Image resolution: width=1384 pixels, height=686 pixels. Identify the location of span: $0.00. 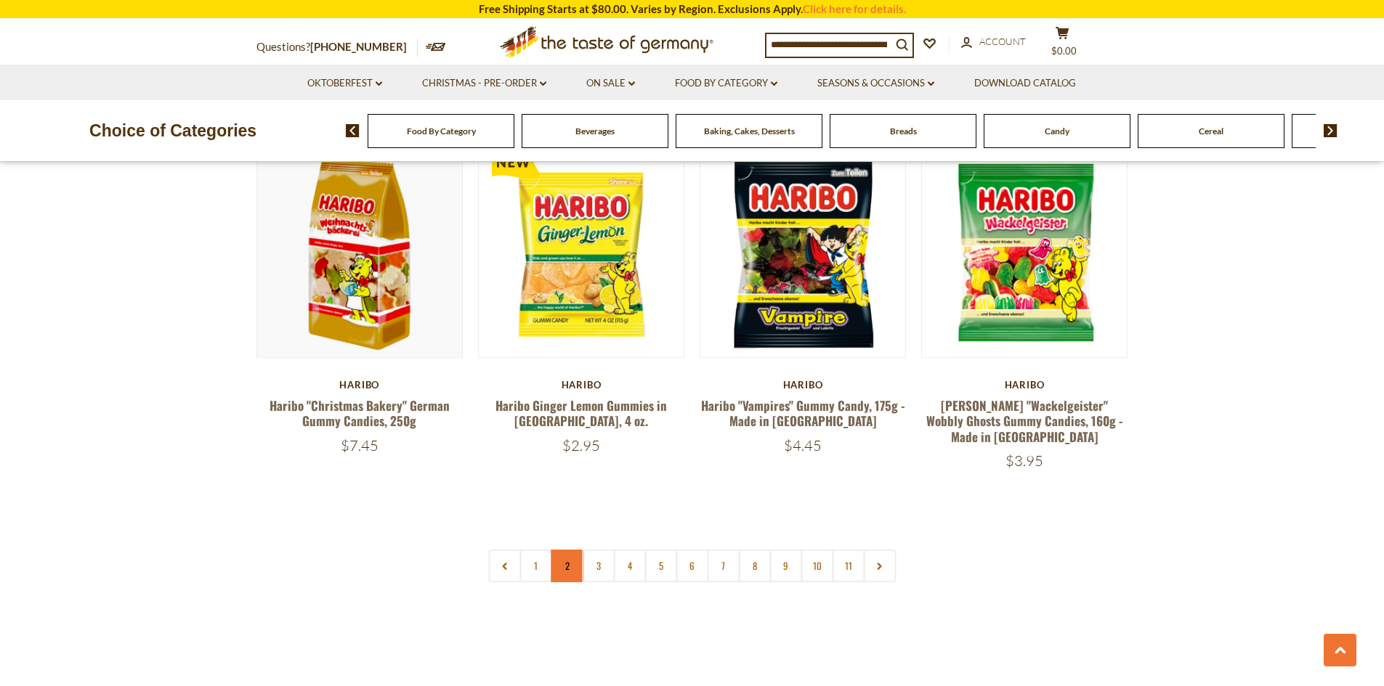
(1063, 51).